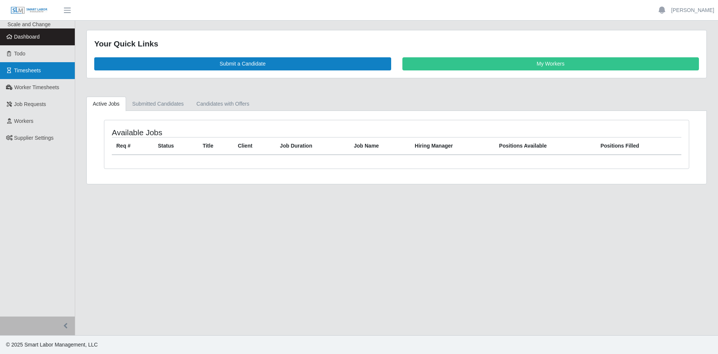  What do you see at coordinates (29, 24) in the screenshot?
I see `span: Scale and Change` at bounding box center [29, 24].